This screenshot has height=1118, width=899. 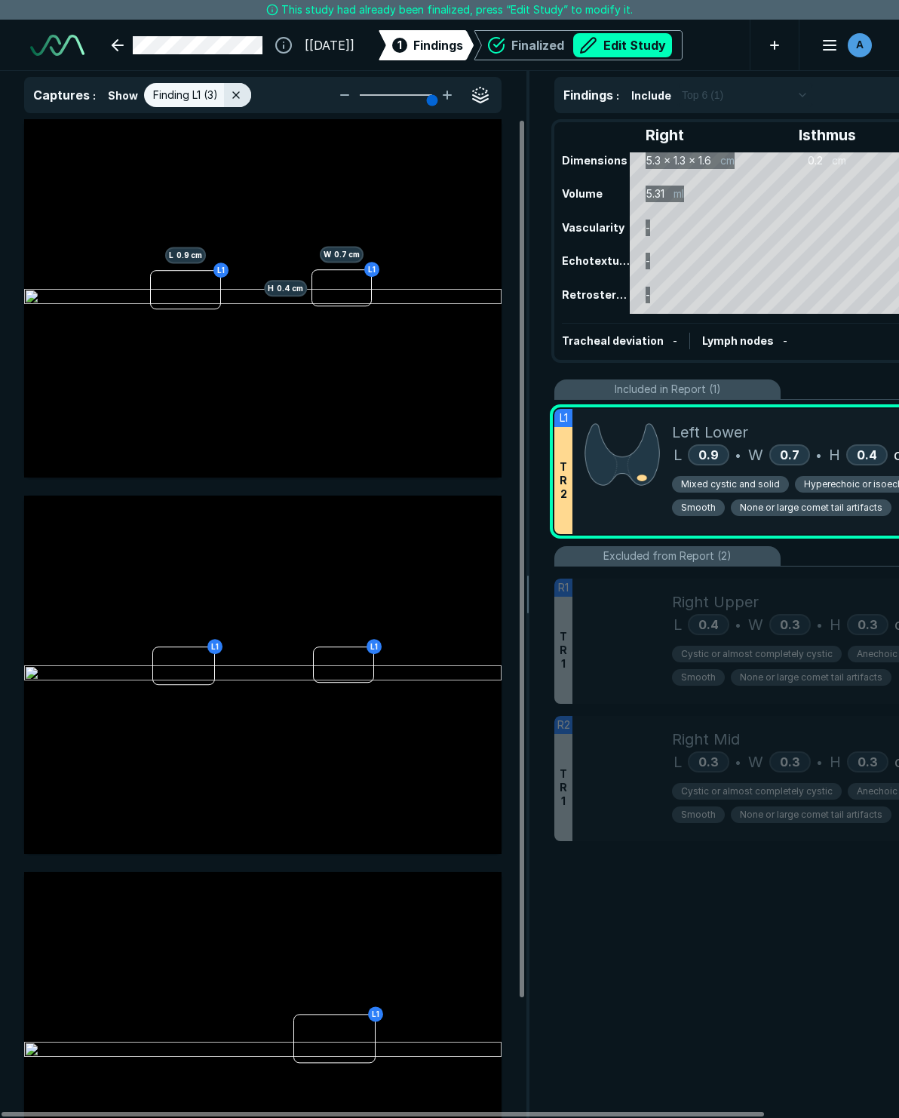 I want to click on span: Right Upper, so click(x=715, y=602).